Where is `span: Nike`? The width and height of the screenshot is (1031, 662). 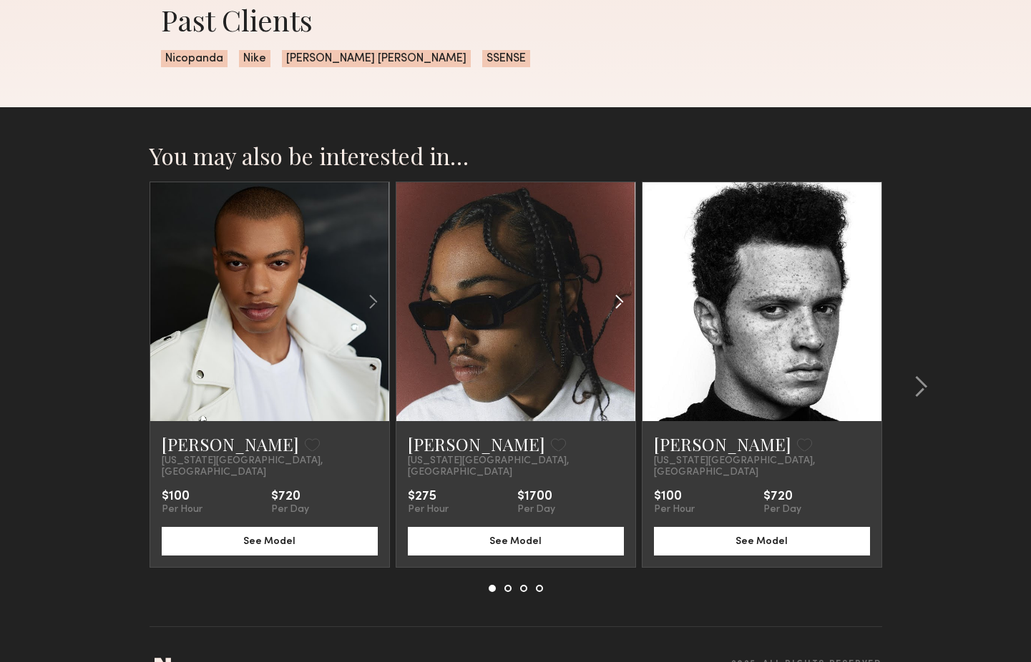 span: Nike is located at coordinates (255, 59).